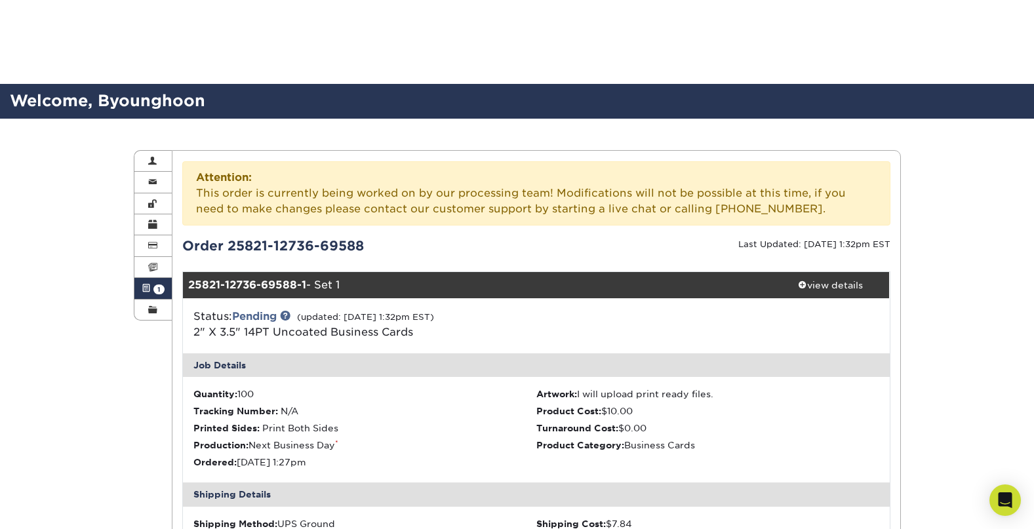 Image resolution: width=1034 pixels, height=529 pixels. I want to click on strong: Production:, so click(221, 445).